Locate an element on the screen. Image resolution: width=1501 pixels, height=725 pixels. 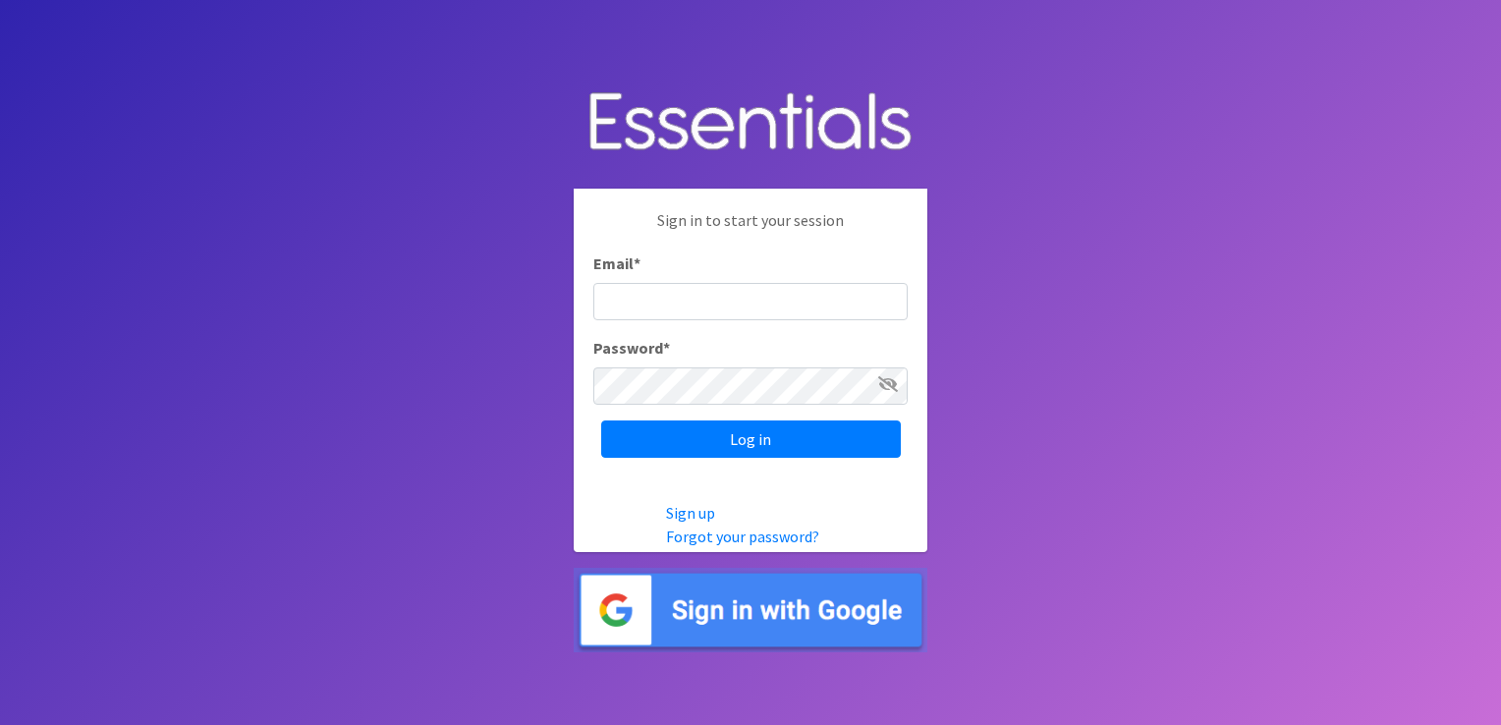
a: Sign up is located at coordinates (691, 513).